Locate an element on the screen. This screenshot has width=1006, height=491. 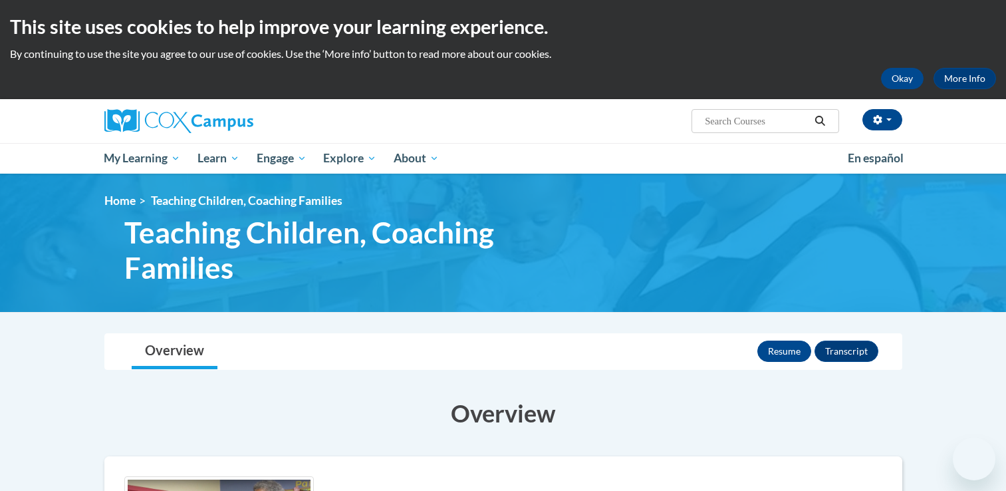
a: Overview is located at coordinates (174, 351).